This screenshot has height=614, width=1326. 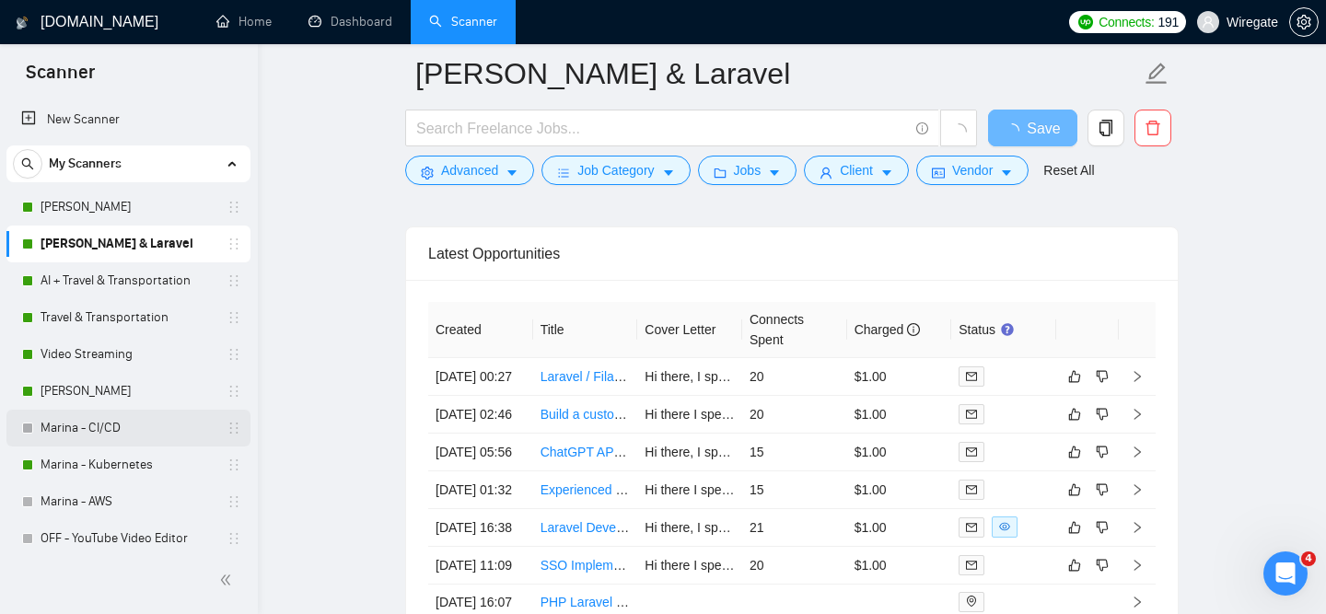 What do you see at coordinates (795, 528) in the screenshot?
I see `td: 21` at bounding box center [795, 528].